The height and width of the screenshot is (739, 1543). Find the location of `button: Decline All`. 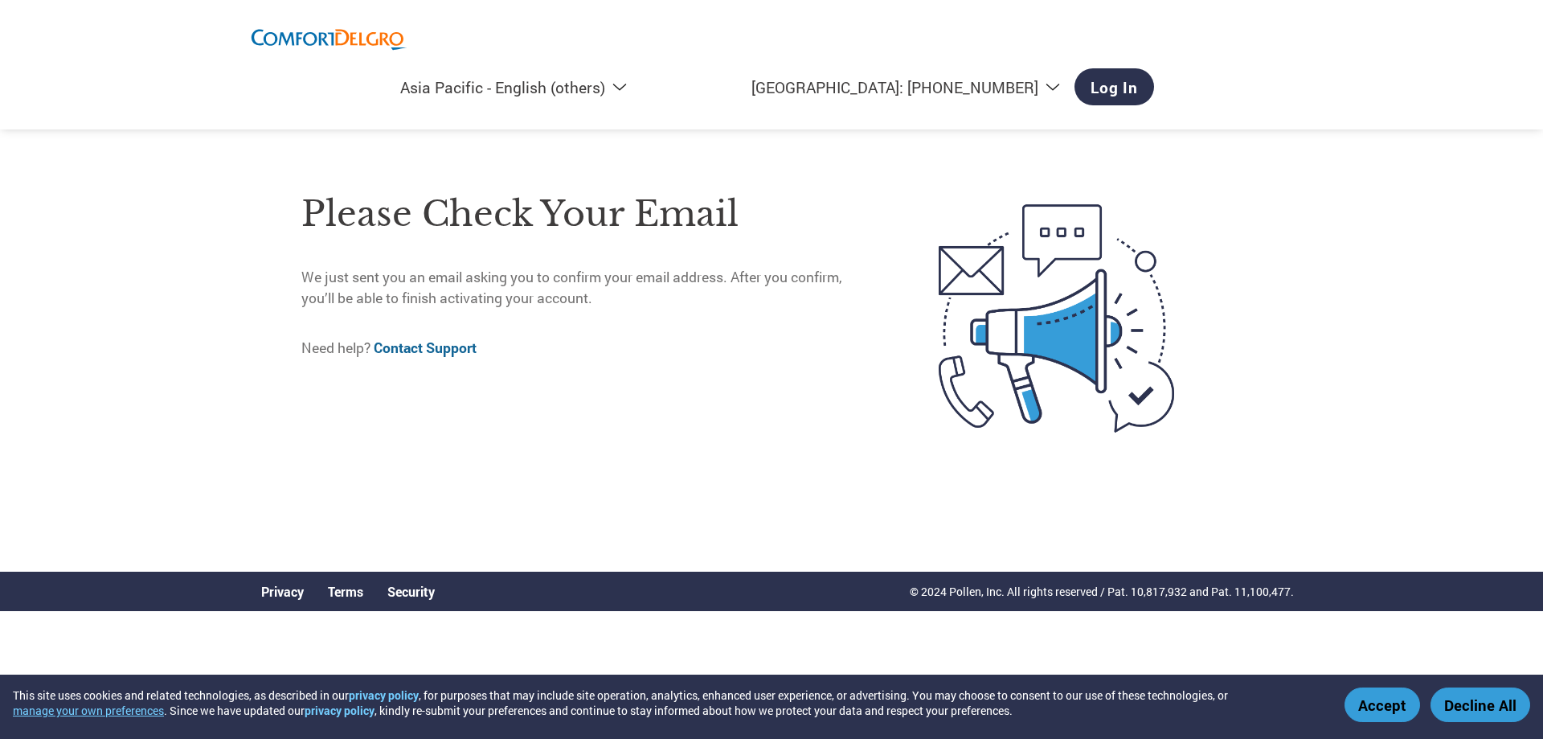

button: Decline All is located at coordinates (1480, 704).